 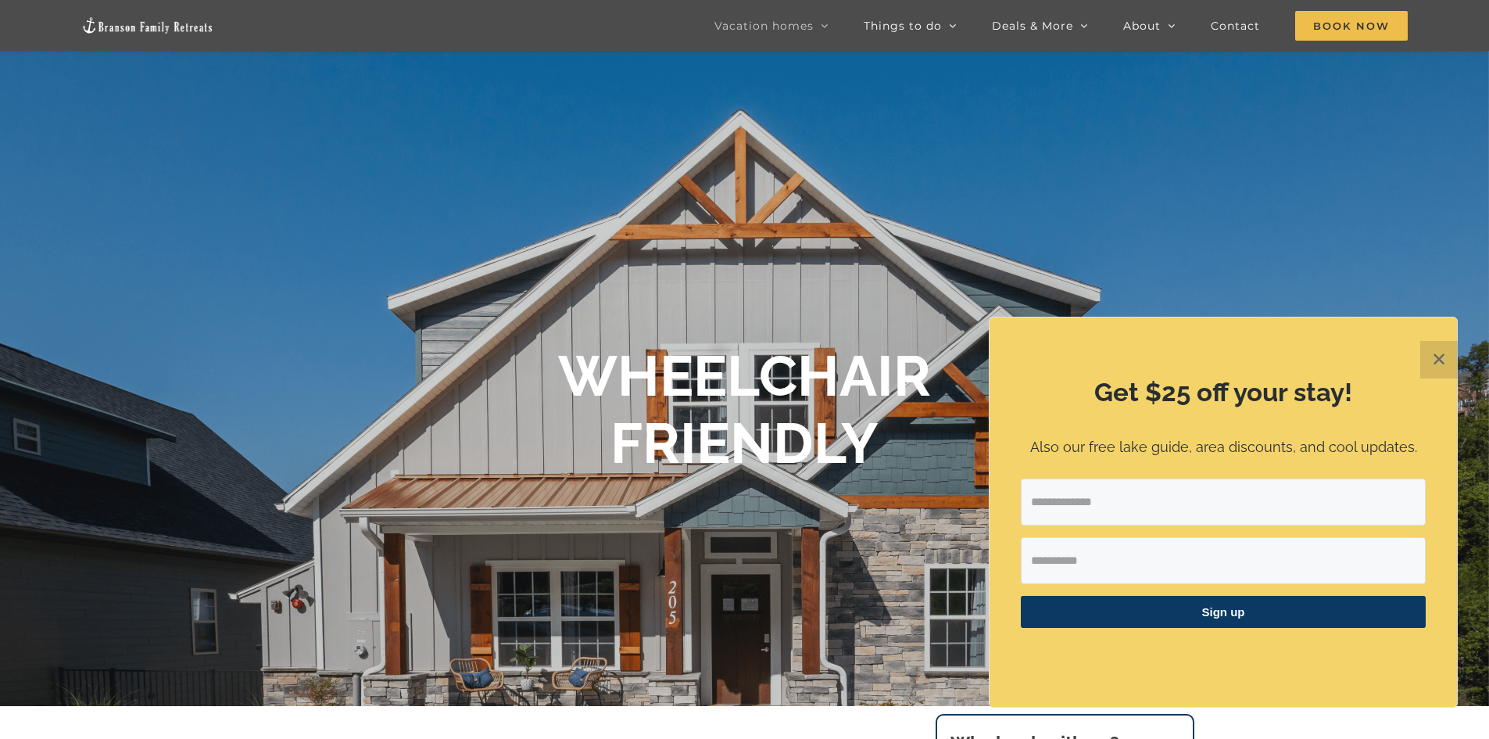 What do you see at coordinates (764, 26) in the screenshot?
I see `span: Vacation homes` at bounding box center [764, 26].